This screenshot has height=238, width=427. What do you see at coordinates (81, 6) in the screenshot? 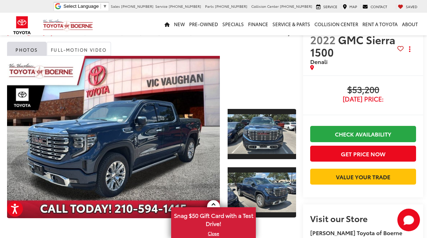
I see `span: Select Language` at bounding box center [81, 6].